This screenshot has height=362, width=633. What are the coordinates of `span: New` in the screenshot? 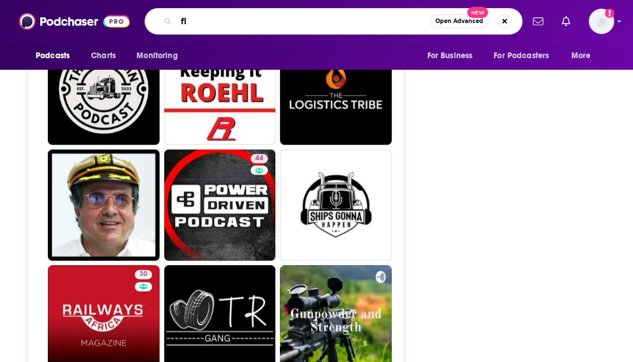 It's located at (478, 12).